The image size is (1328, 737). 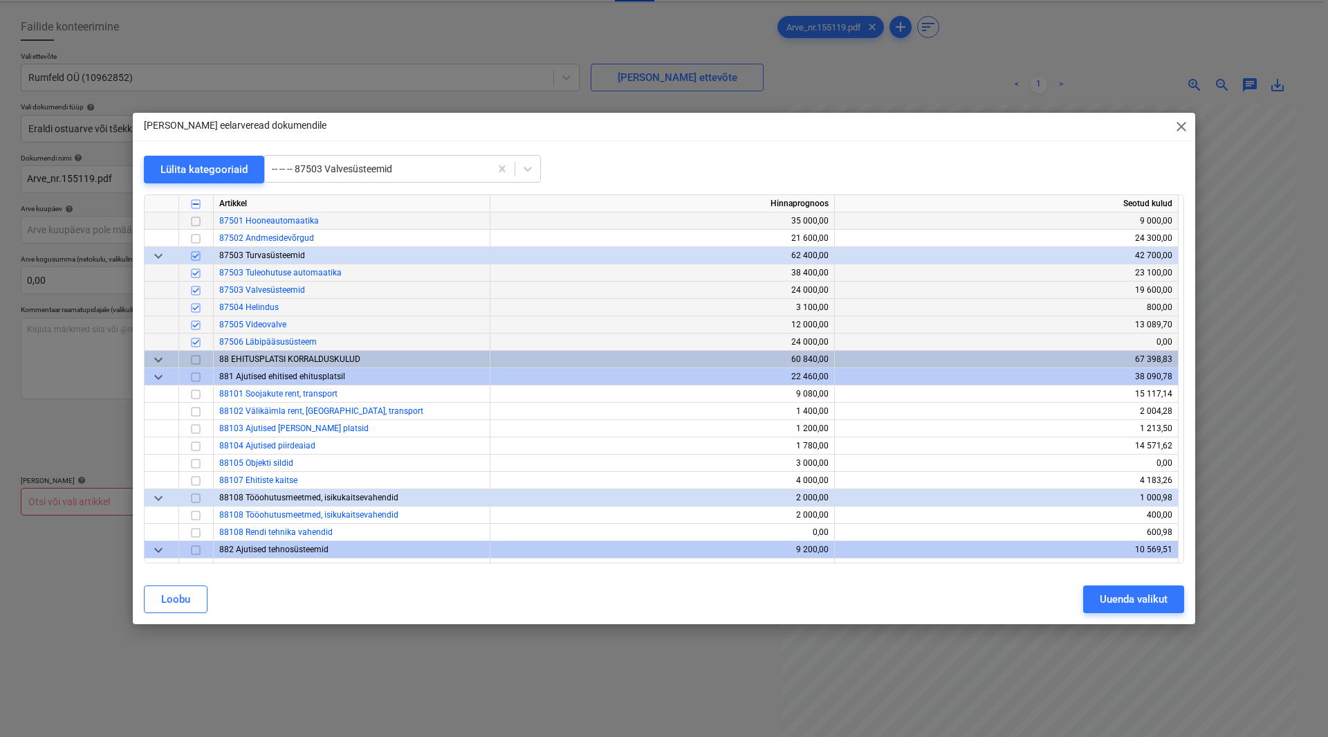 What do you see at coordinates (276, 532) in the screenshot?
I see `a: 88108 Rendi tehnika vahendid` at bounding box center [276, 532].